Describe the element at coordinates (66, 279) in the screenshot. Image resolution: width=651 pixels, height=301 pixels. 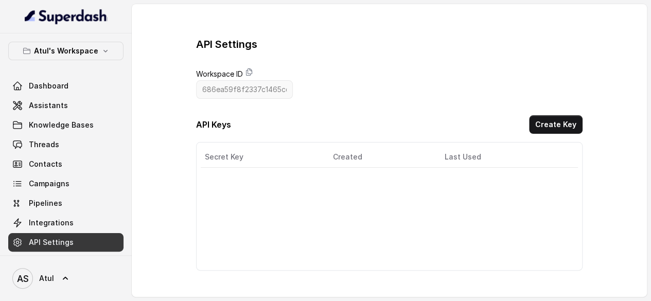
I see `a: Atul` at that location.